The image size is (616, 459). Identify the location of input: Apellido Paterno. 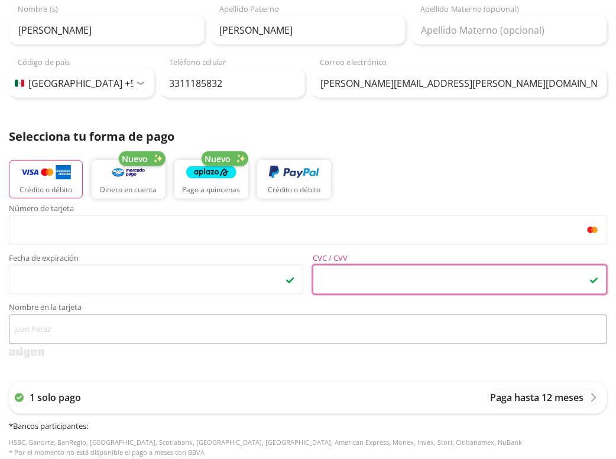
(308, 30).